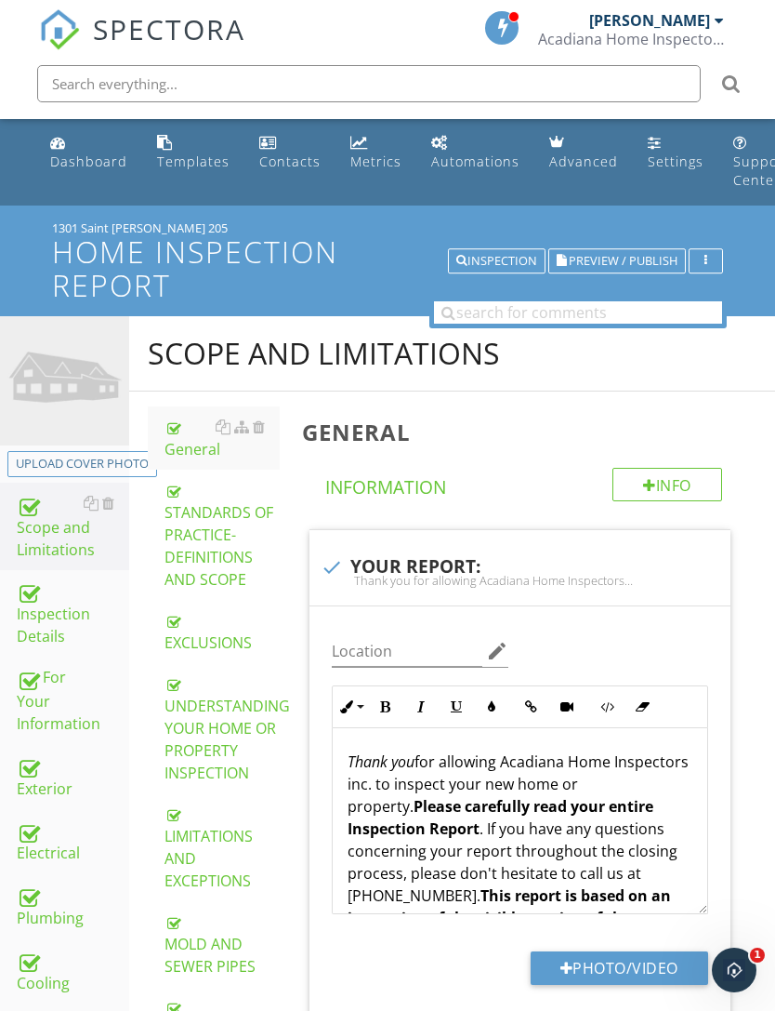  What do you see at coordinates (222, 631) in the screenshot?
I see `div: EXCLUSIONS` at bounding box center [222, 631].